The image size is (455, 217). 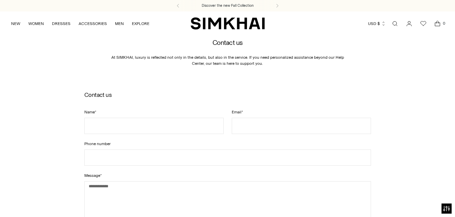 I want to click on a: ACCESSORIES, so click(x=93, y=24).